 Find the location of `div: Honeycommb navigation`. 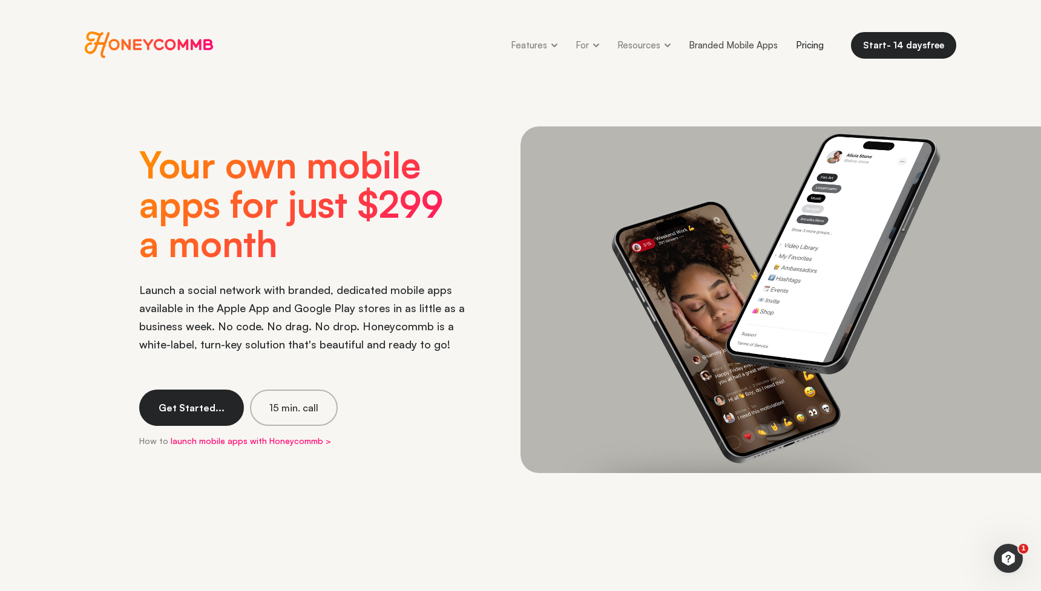

div: Honeycommb navigation is located at coordinates (667, 45).